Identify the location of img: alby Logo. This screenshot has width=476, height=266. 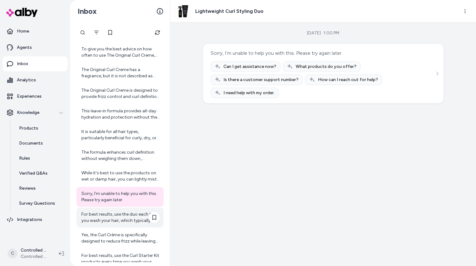
(22, 12).